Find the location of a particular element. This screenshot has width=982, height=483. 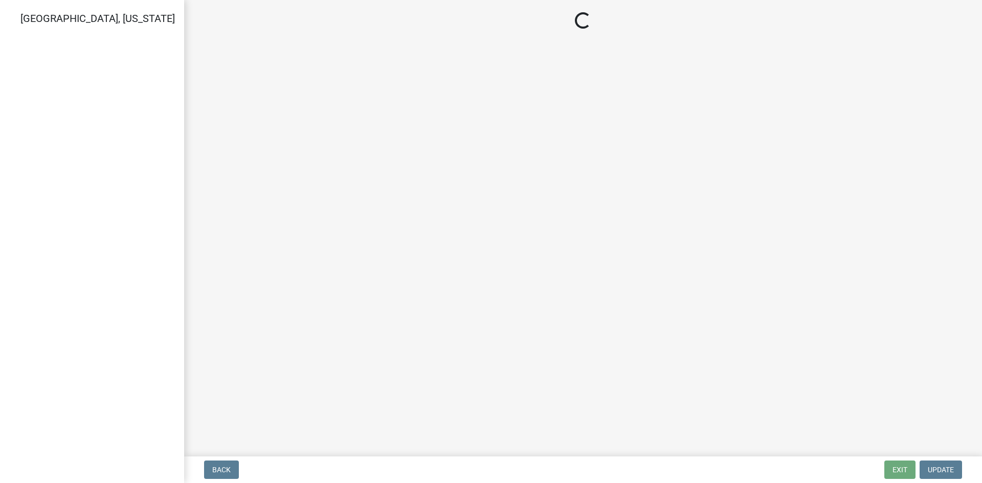

span: Update is located at coordinates (940, 470).